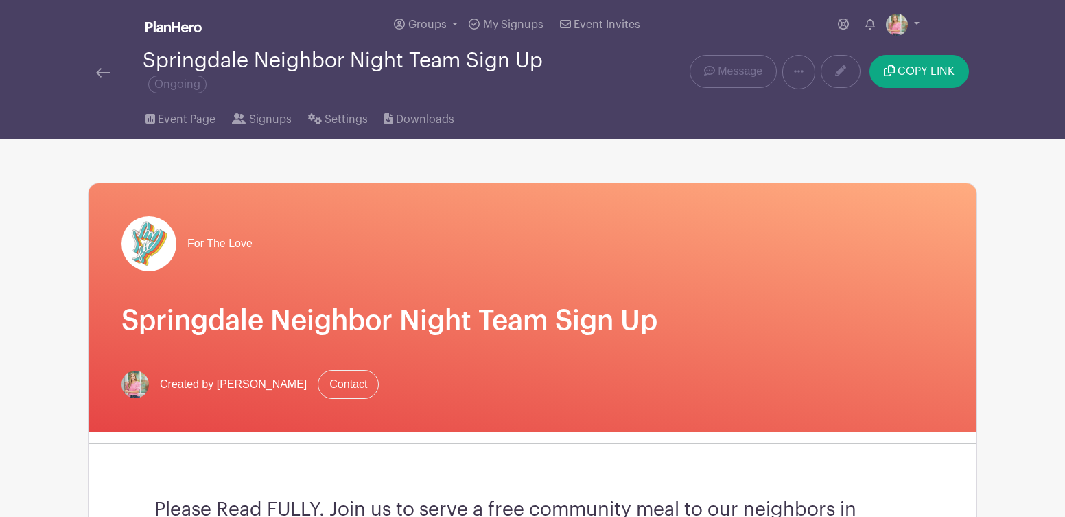 The height and width of the screenshot is (517, 1065). I want to click on img: back-arrow-29a5d9b10d5bd6ae65dc969a981735edf675c4d7a1fe02e03b50dbd4ba3cdb55.svg, so click(103, 73).